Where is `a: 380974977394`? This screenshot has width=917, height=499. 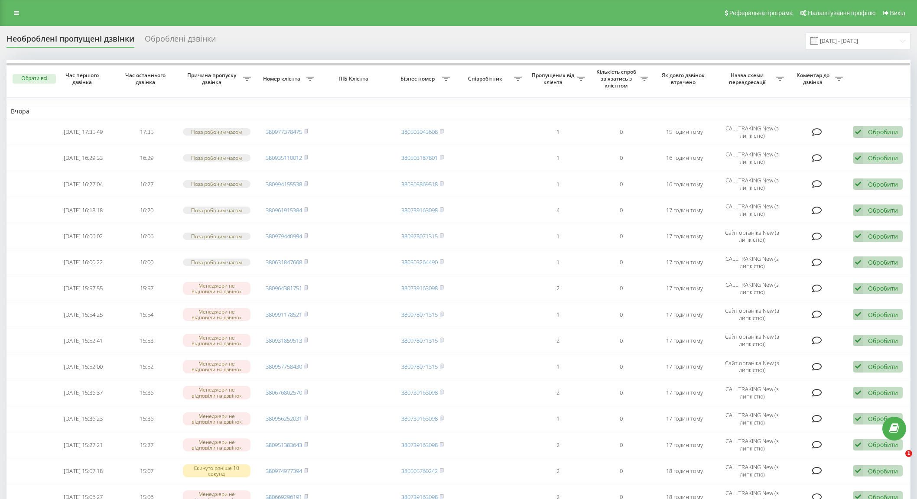 a: 380974977394 is located at coordinates (284, 471).